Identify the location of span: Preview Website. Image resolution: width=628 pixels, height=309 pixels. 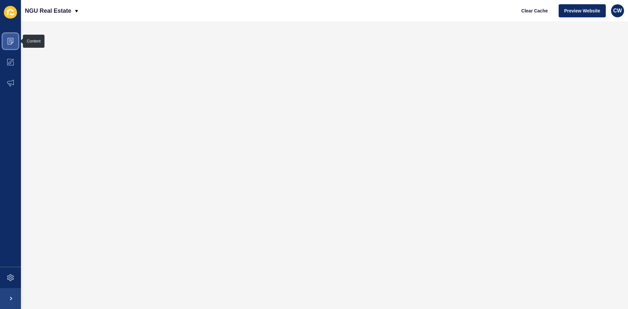
(582, 11).